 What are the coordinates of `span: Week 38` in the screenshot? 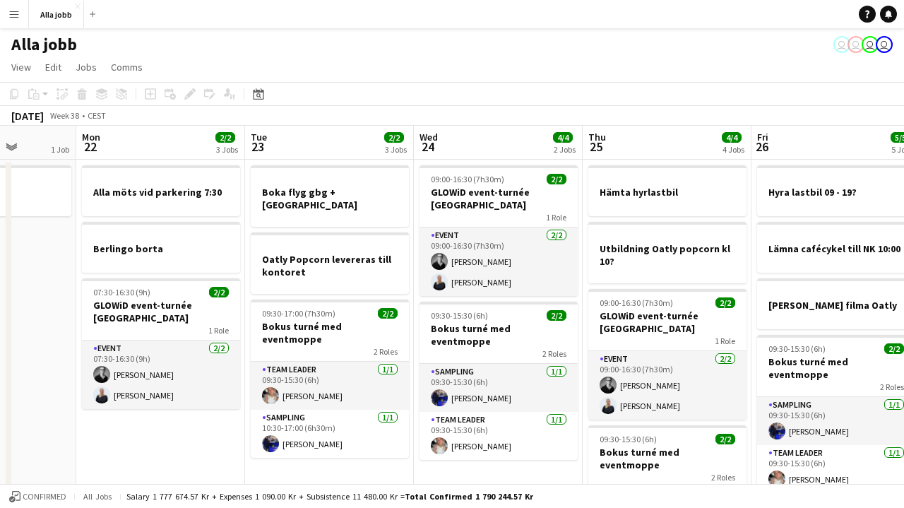 It's located at (64, 115).